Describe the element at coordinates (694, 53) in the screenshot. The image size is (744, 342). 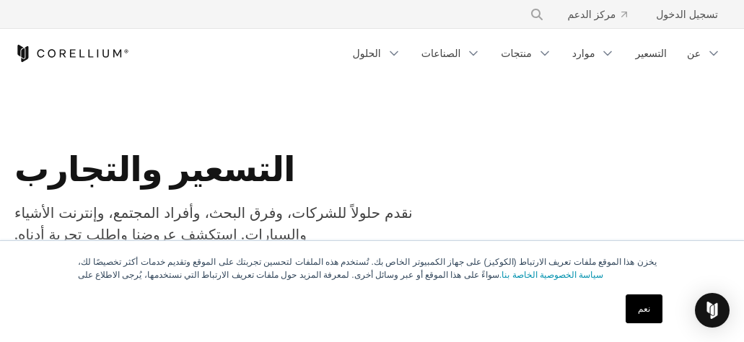
I see `font: عن` at that location.